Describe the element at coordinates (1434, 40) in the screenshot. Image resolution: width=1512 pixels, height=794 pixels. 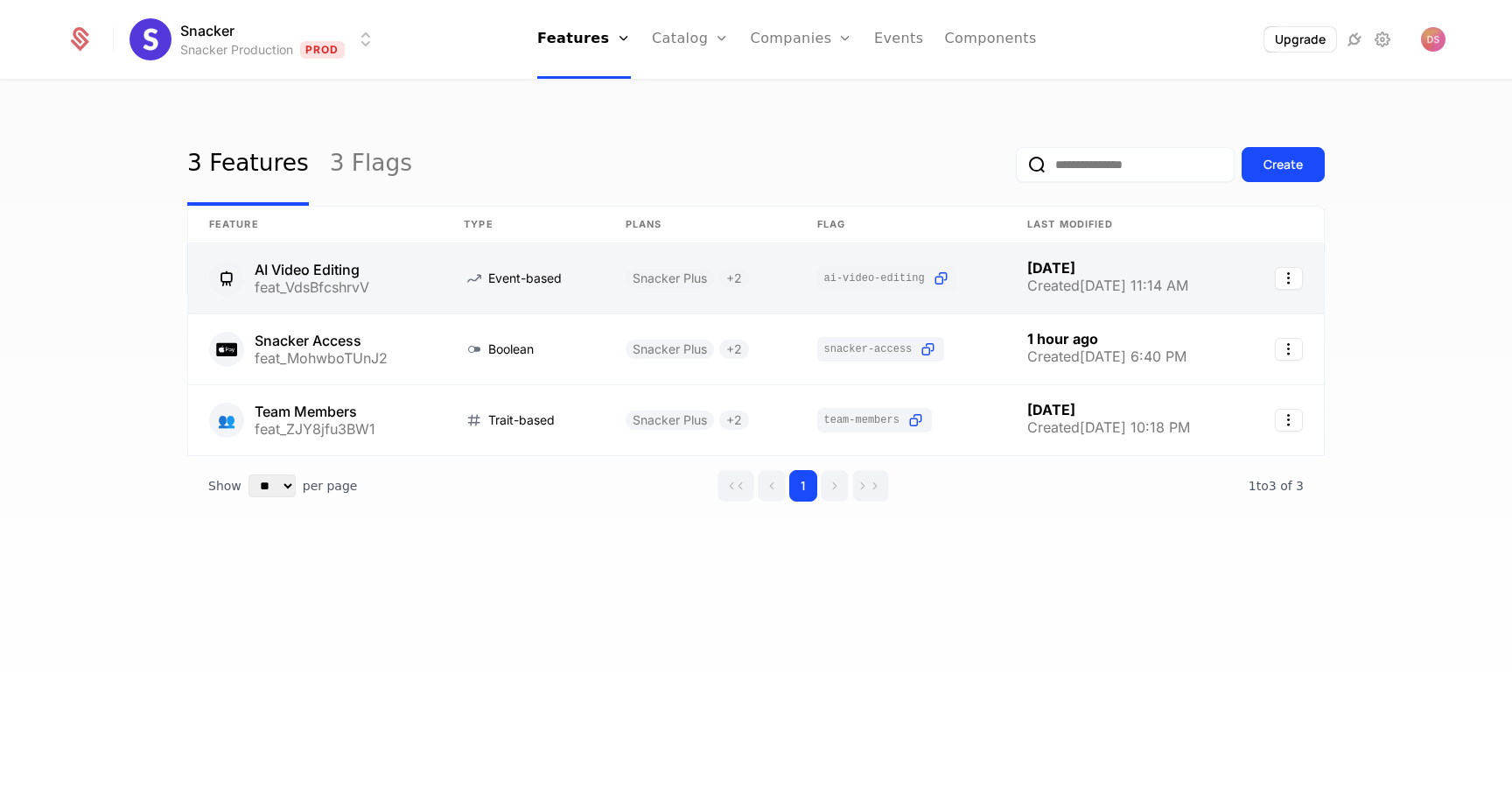
I see `button: Open user button` at that location.